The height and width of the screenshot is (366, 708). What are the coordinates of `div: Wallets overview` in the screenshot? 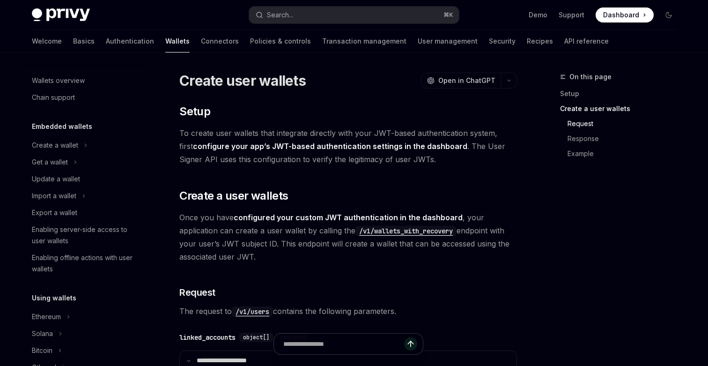 It's located at (58, 81).